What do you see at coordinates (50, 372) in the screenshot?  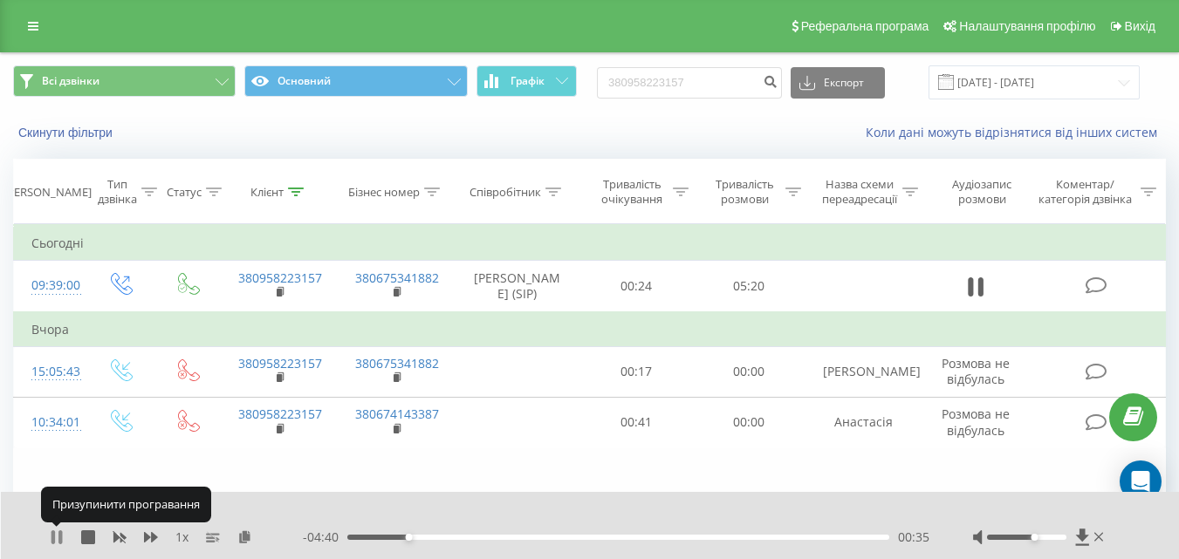 I see `div: 15:05:43` at bounding box center [50, 372].